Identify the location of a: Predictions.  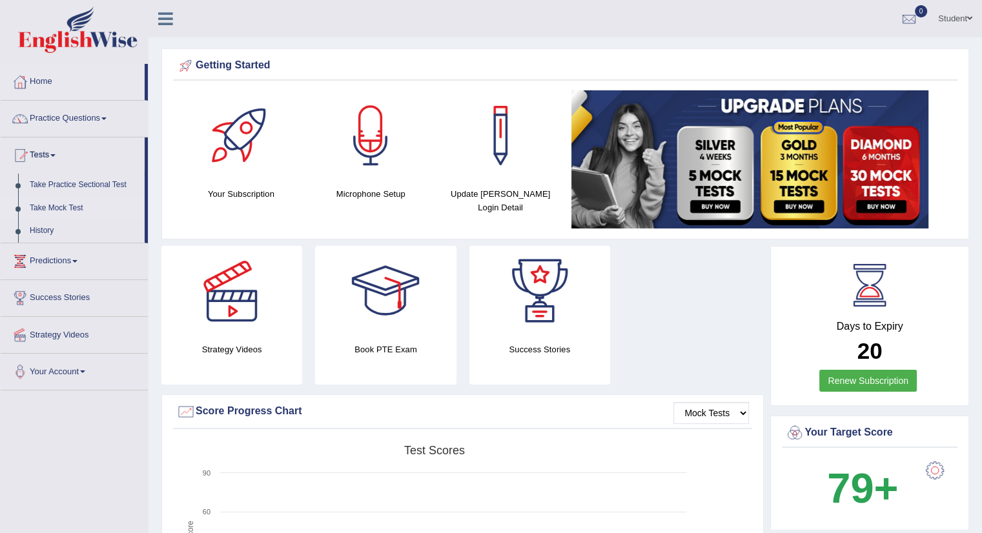
(74, 260).